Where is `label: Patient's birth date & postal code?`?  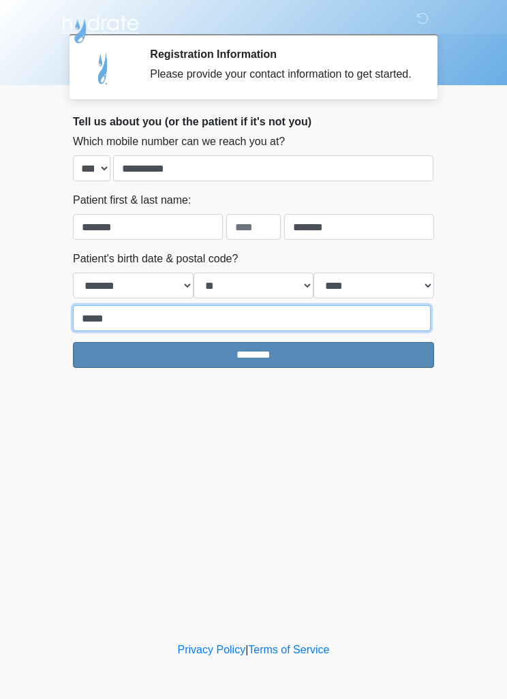
label: Patient's birth date & postal code? is located at coordinates (155, 259).